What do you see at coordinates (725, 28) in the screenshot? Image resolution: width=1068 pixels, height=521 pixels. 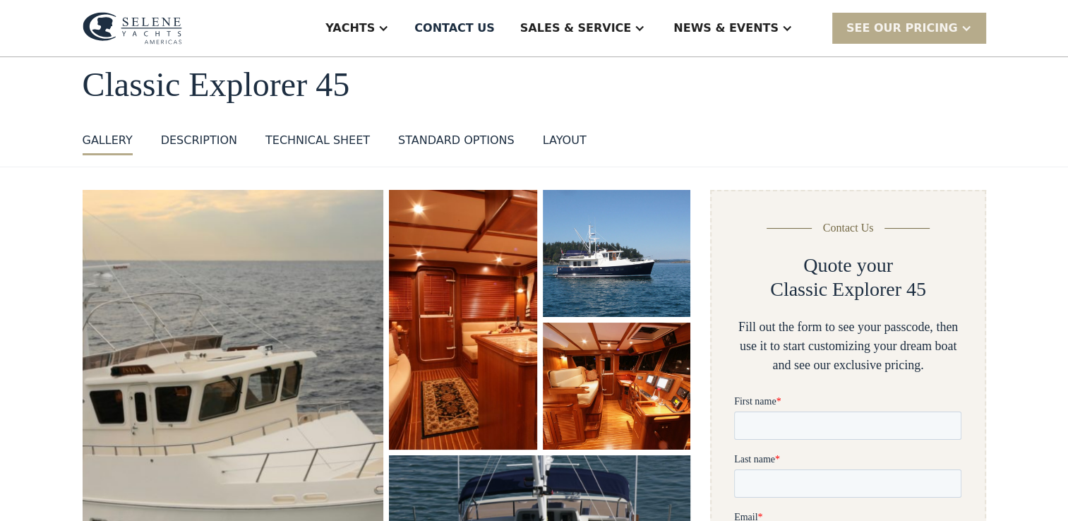 I see `div: News & EVENTS` at bounding box center [725, 28].